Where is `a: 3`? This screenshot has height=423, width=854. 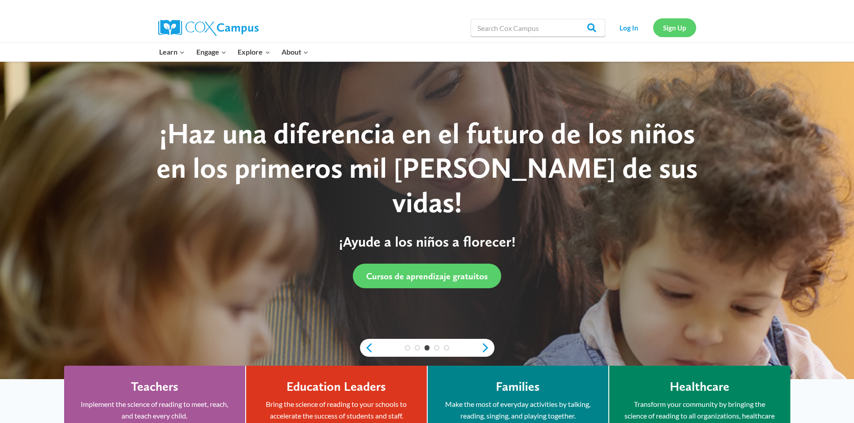
a: 3 is located at coordinates (427, 348).